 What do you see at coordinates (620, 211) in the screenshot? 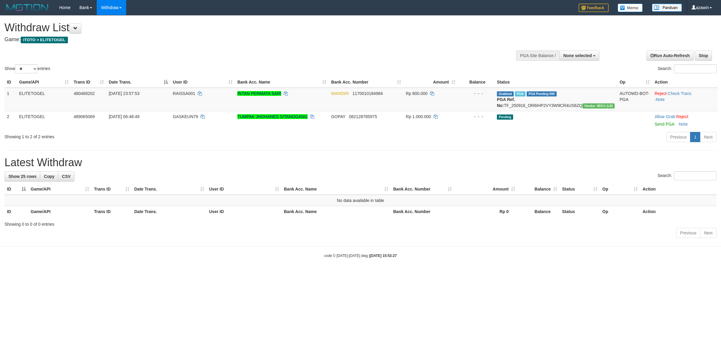
I see `th: Op` at bounding box center [620, 211].